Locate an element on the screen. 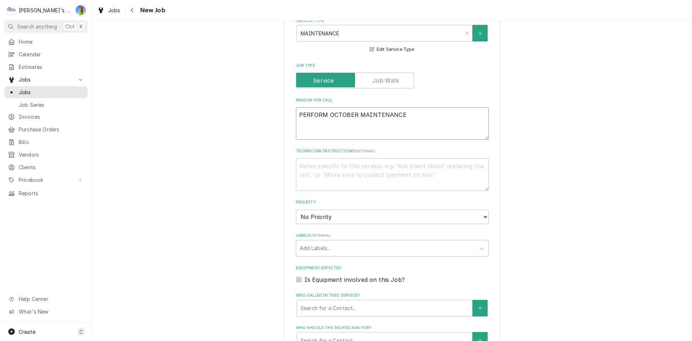  a: Invoices is located at coordinates (46, 116).